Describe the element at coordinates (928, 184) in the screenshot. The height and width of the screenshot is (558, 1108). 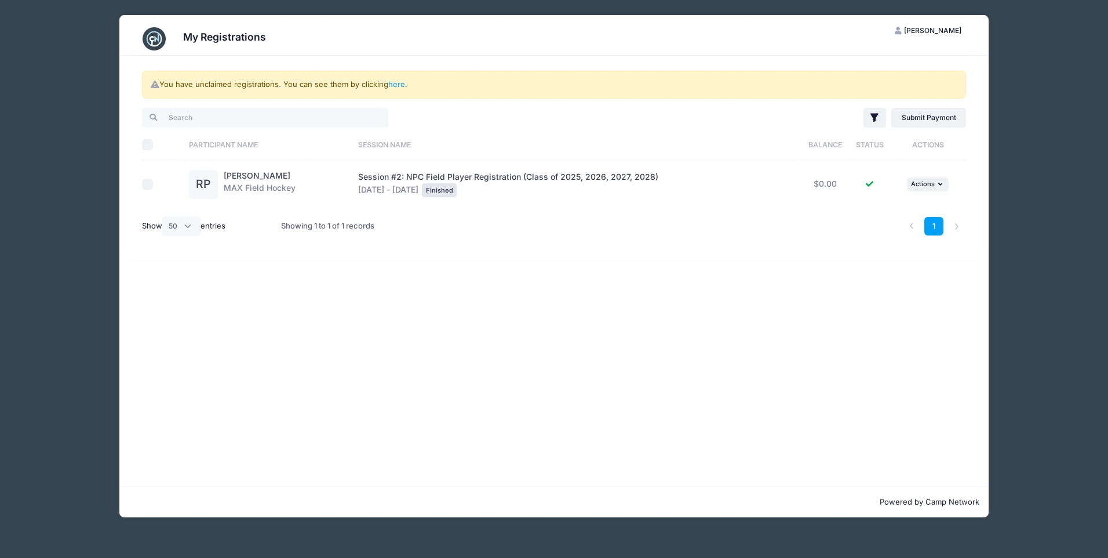
I see `button: Actions` at that location.